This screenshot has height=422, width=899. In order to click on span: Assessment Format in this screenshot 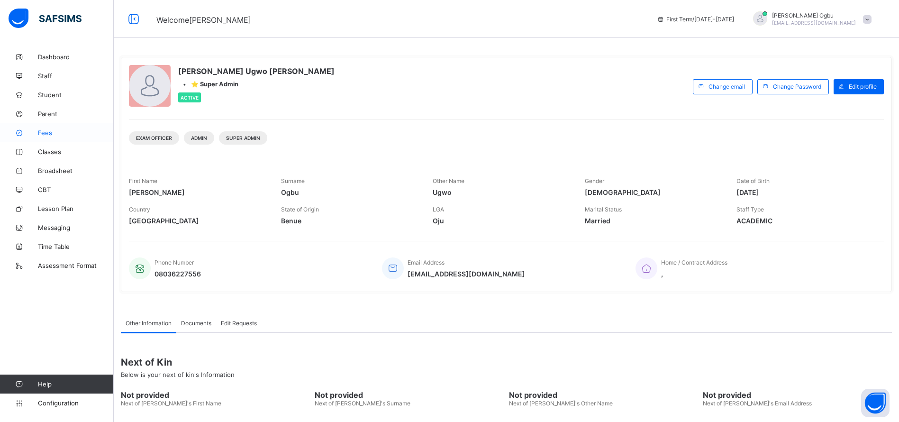, I will do `click(76, 266)`.